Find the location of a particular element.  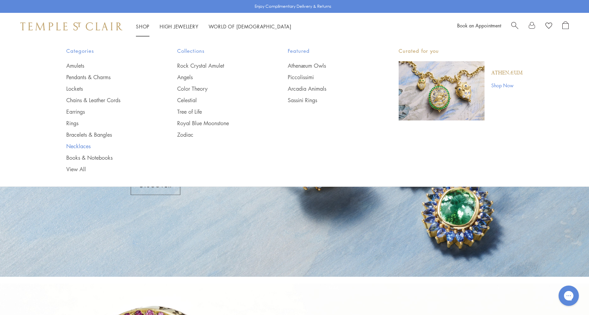

a: Arcadia Animals is located at coordinates (330, 89).